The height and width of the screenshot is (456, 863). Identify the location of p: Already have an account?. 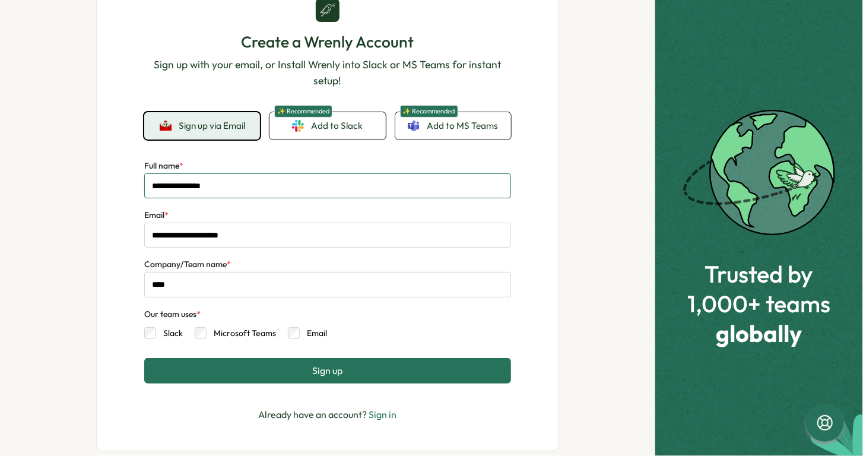
(328, 414).